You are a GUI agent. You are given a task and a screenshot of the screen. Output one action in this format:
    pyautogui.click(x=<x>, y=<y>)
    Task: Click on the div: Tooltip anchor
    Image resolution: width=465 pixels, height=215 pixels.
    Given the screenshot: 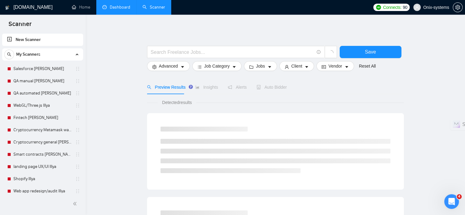 What is the action you would take?
    pyautogui.click(x=191, y=87)
    